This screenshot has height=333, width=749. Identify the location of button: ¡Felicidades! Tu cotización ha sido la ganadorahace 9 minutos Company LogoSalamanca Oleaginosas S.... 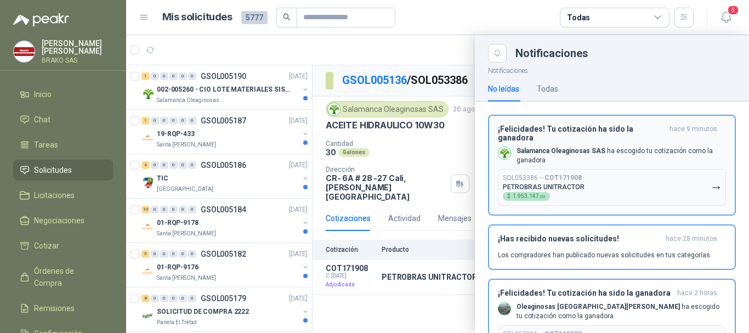
(612, 165).